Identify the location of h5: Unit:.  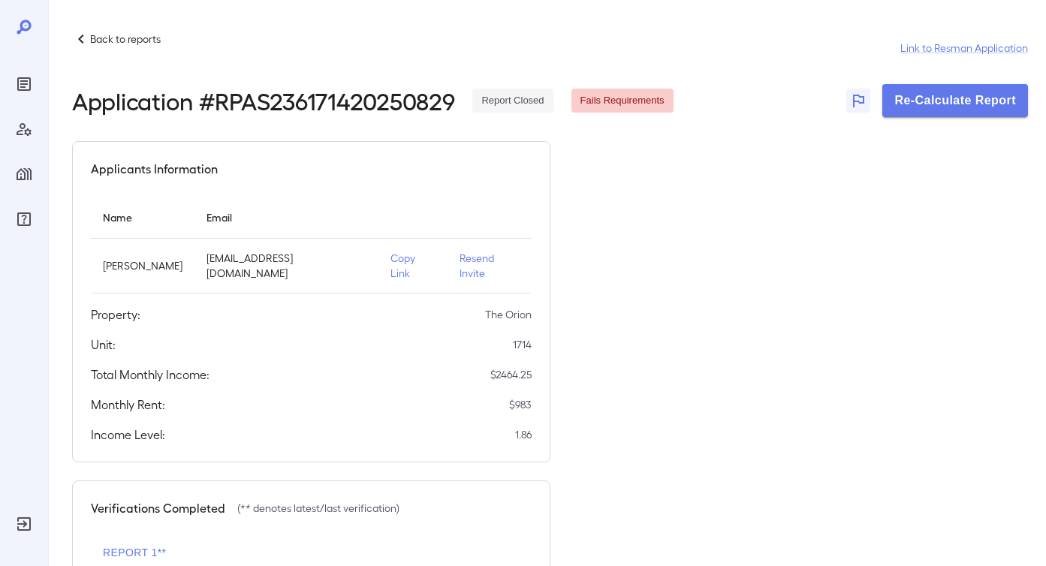
(103, 345).